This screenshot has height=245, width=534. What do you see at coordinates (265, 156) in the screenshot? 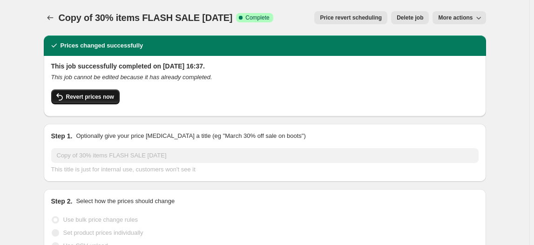
I see `input: 30% off holiday sale` at bounding box center [265, 156].